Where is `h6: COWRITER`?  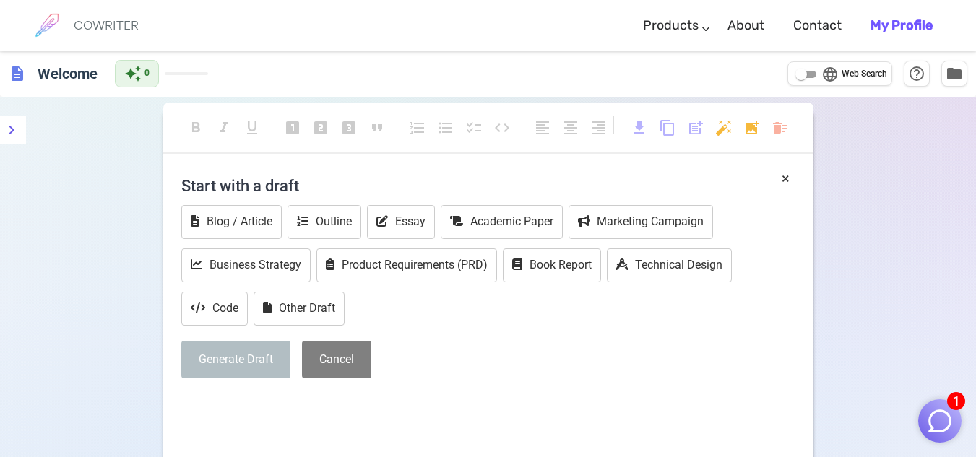 h6: COWRITER is located at coordinates (106, 25).